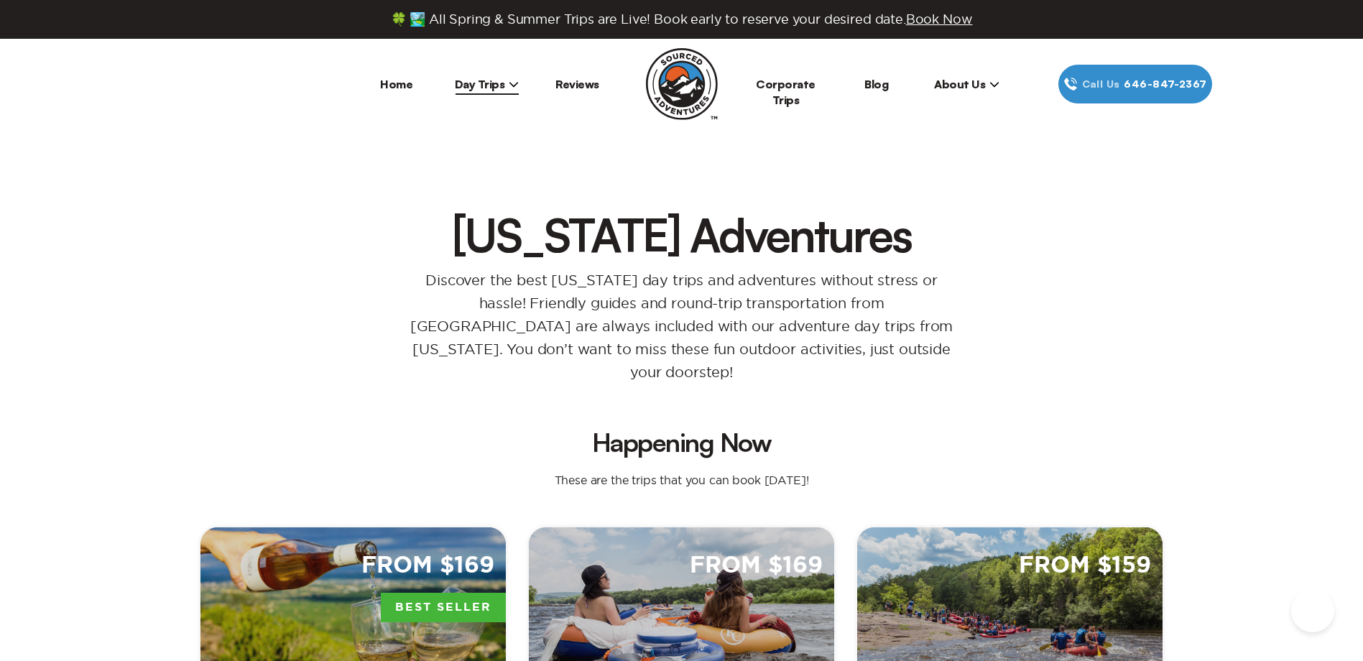 The image size is (1363, 661). Describe the element at coordinates (682, 19) in the screenshot. I see `span: 🍀 🏞️ All Spring & Summer Trips are Live! Book early to reserve your desired date.` at that location.